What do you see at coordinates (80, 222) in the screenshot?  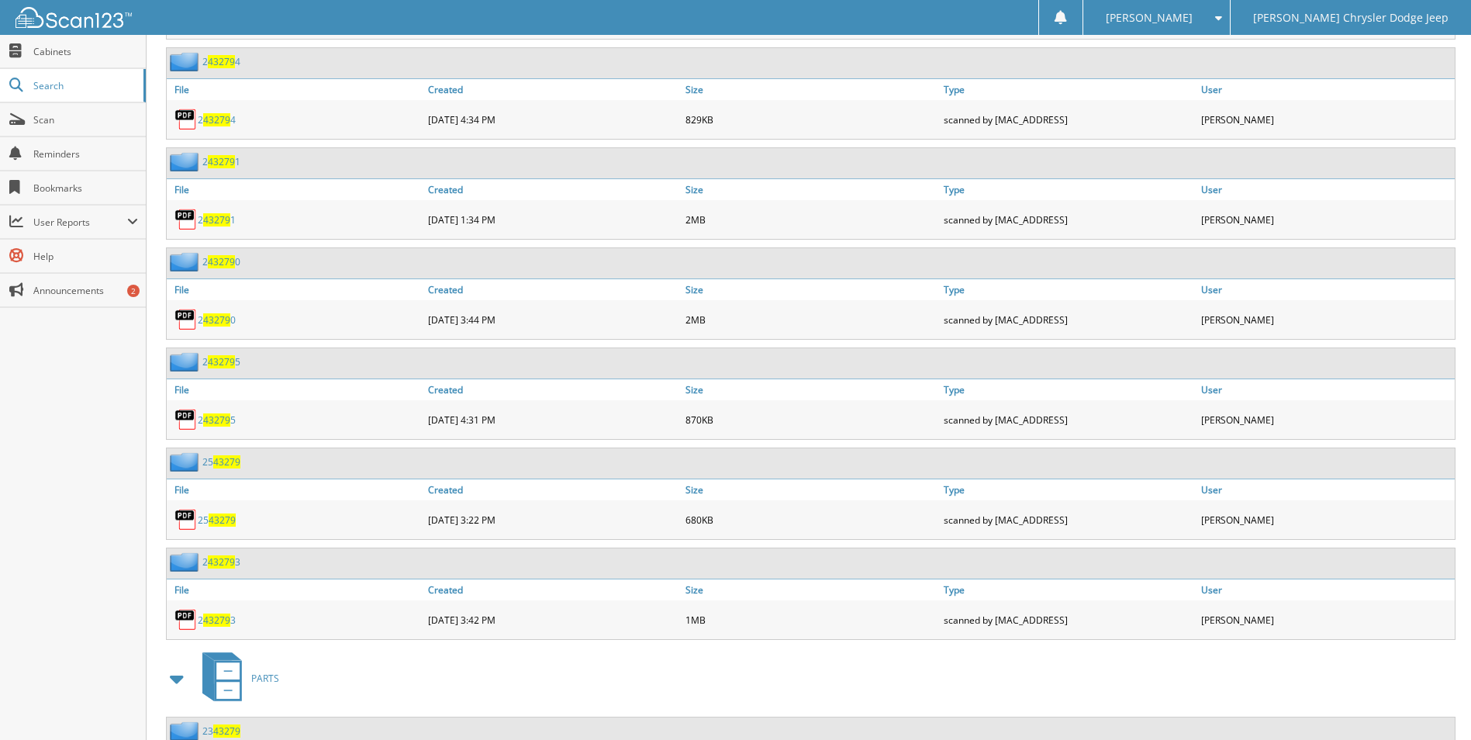 I see `span: User Reports` at bounding box center [80, 222].